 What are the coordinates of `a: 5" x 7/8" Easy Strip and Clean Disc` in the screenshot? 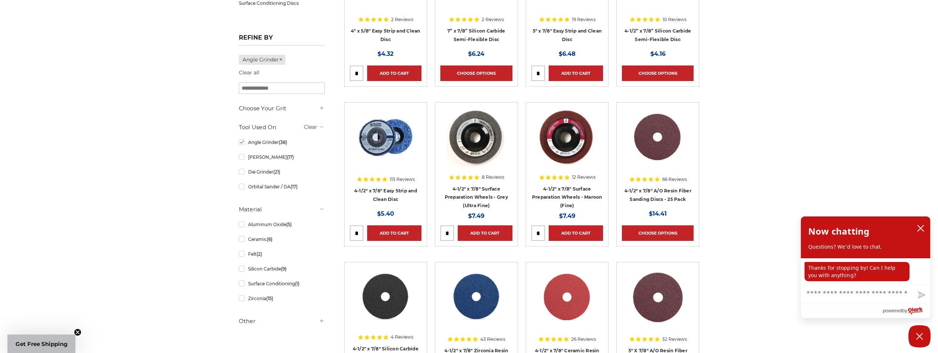 It's located at (567, 35).